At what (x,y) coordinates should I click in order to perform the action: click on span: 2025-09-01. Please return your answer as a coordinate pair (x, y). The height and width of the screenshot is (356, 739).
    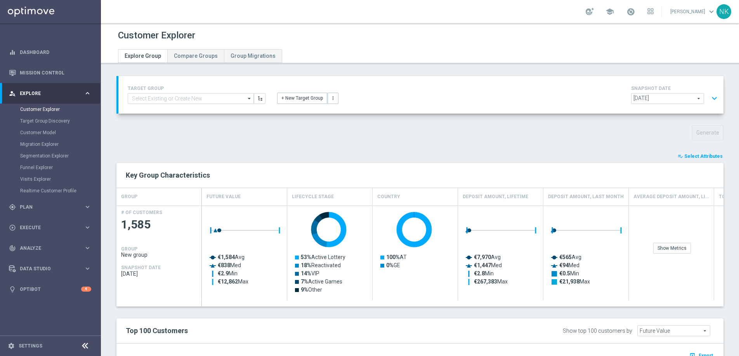
    Looking at the image, I should click on (159, 274).